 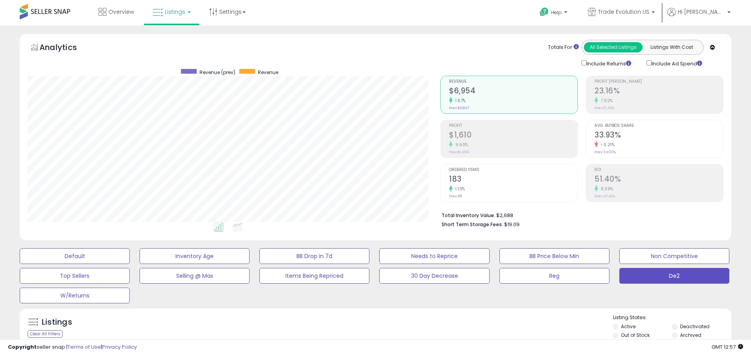 I want to click on span: Profit, so click(x=513, y=126).